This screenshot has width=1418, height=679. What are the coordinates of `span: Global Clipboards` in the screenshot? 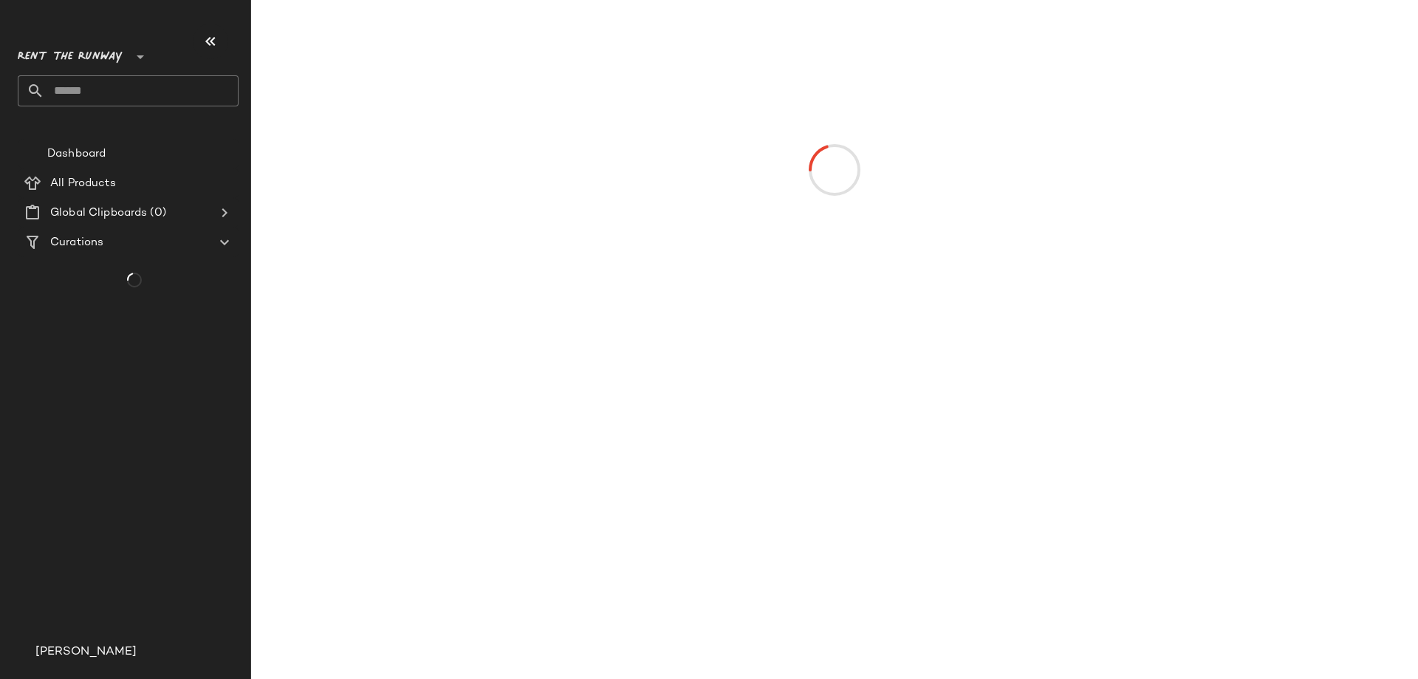 It's located at (98, 213).